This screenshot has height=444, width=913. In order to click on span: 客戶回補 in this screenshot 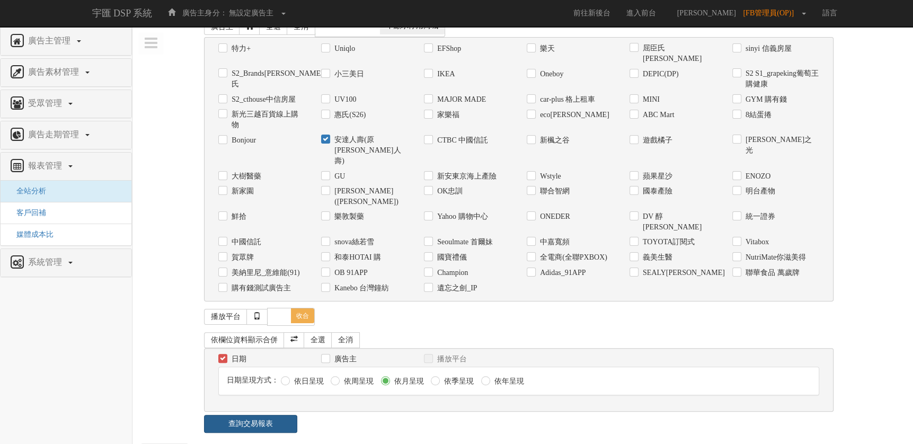, I will do `click(27, 212)`.